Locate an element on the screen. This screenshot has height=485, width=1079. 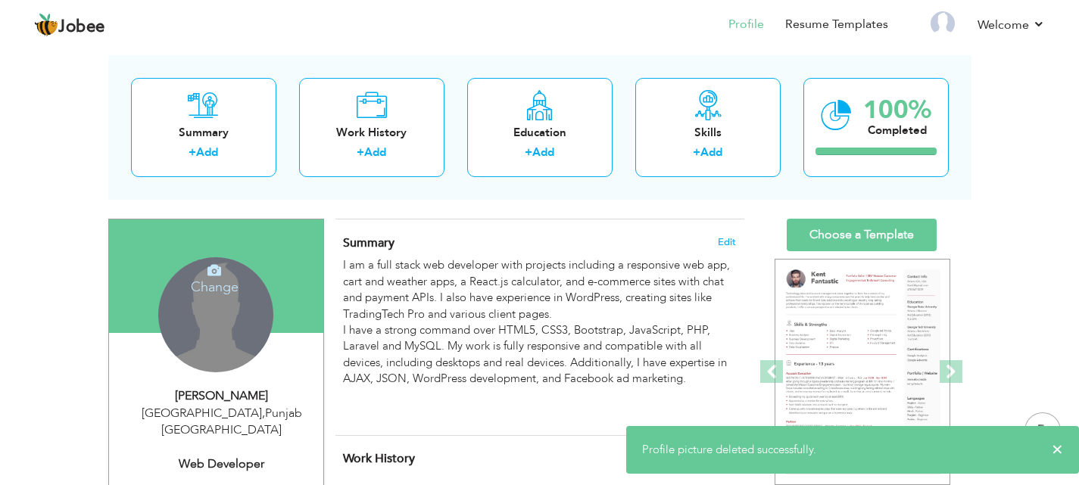
div: 100% is located at coordinates (897, 110).